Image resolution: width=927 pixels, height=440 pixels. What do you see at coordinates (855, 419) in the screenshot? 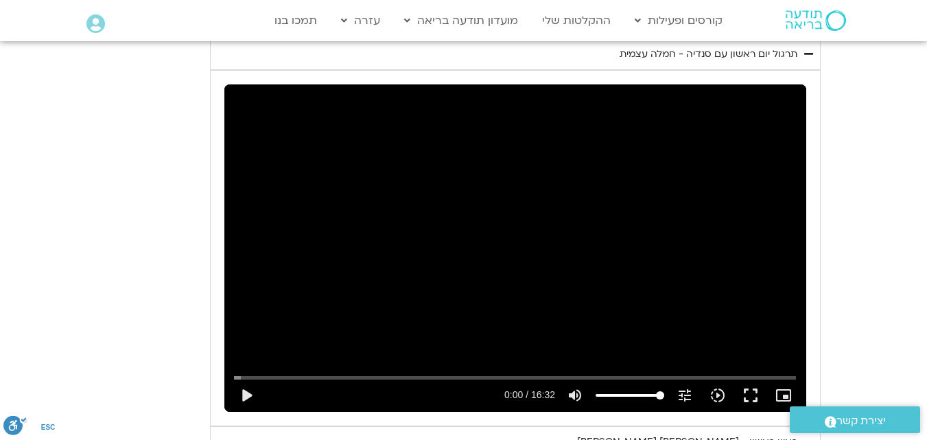
I see `a: יצירת קשר` at bounding box center [855, 419].